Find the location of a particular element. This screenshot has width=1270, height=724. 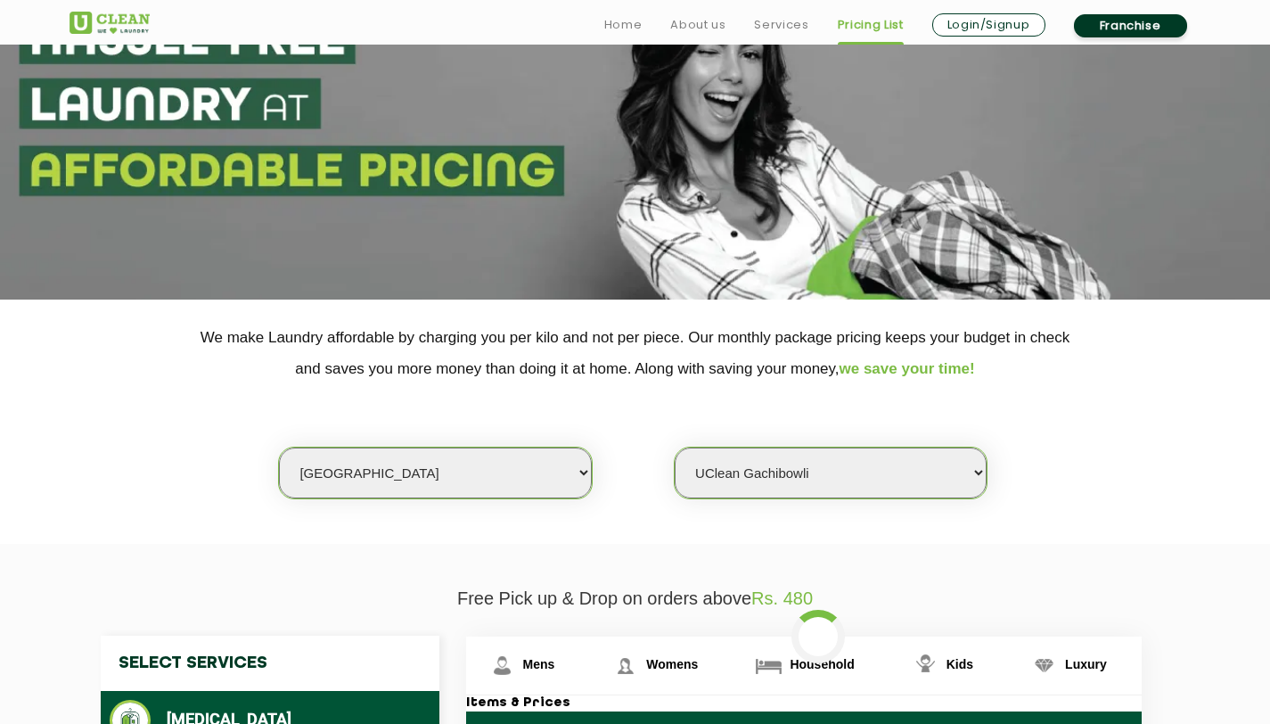

img: Womens is located at coordinates (625, 665).